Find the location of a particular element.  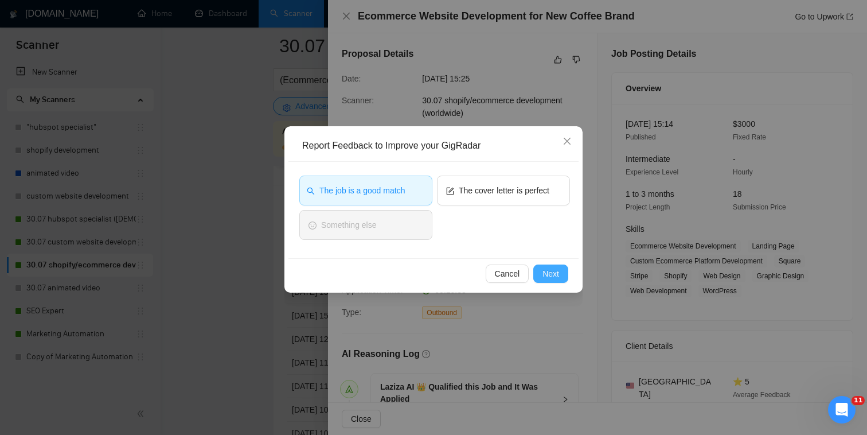

span: 11 is located at coordinates (858, 400).